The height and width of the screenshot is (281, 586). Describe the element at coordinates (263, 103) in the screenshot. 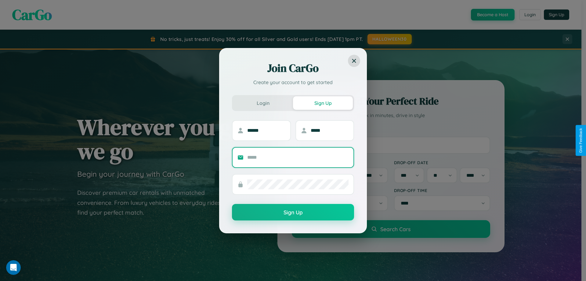

I see `button: Login` at that location.